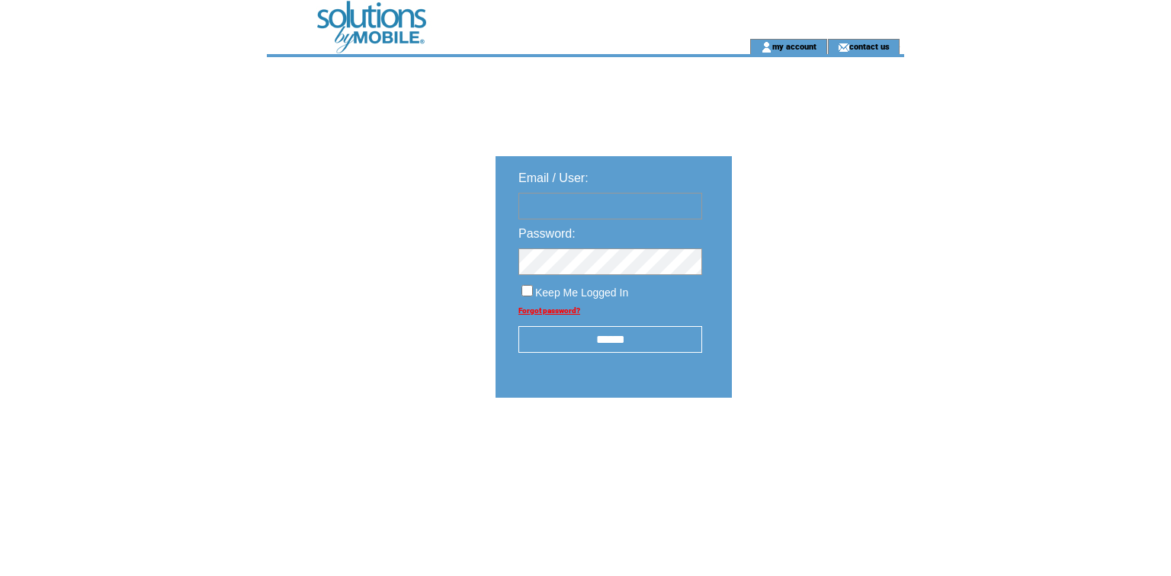 This screenshot has width=1171, height=576. I want to click on span: Password:, so click(547, 233).